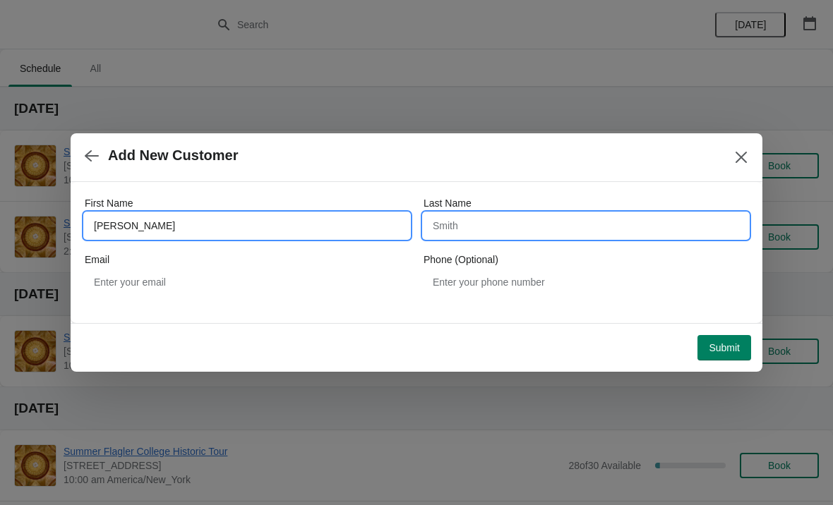 The height and width of the screenshot is (505, 833). I want to click on input: Enter your email, so click(247, 282).